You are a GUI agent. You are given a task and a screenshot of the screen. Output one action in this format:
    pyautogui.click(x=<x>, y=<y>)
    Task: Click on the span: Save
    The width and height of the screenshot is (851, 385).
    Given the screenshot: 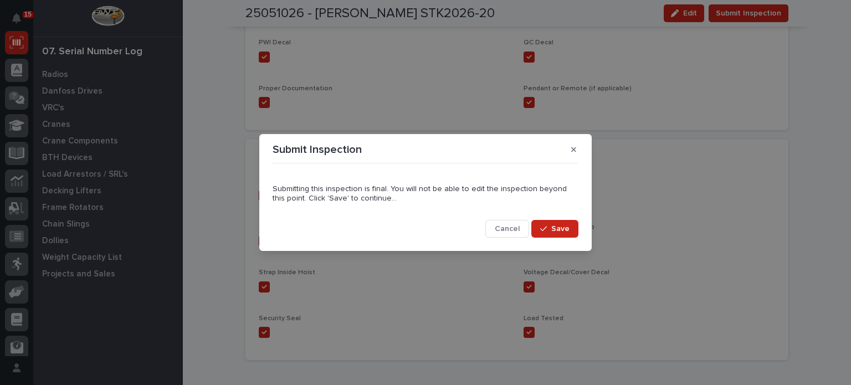 What is the action you would take?
    pyautogui.click(x=560, y=229)
    